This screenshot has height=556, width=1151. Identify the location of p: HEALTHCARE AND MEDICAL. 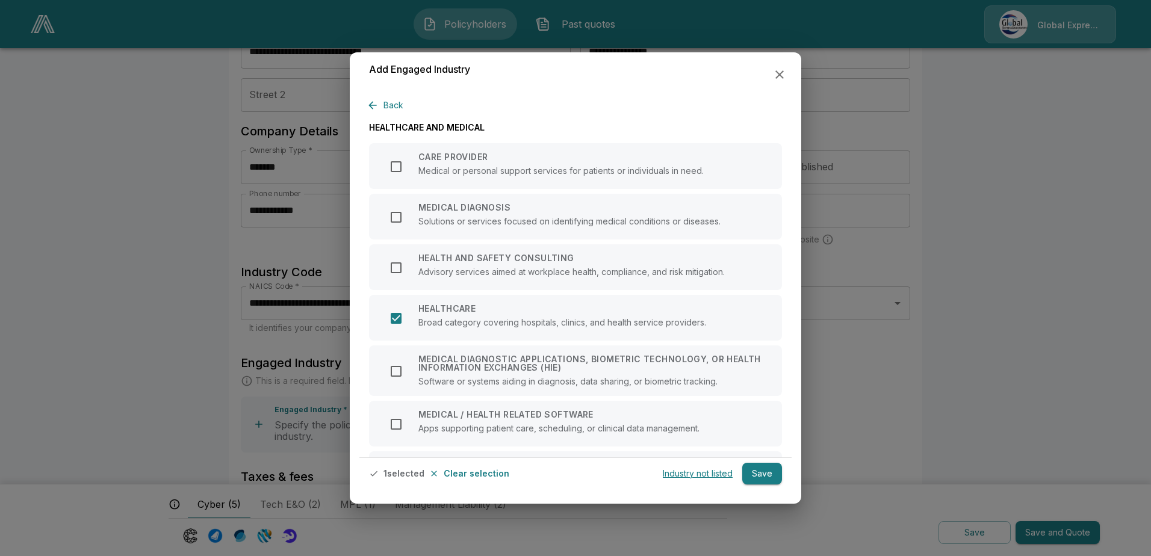
(575, 127).